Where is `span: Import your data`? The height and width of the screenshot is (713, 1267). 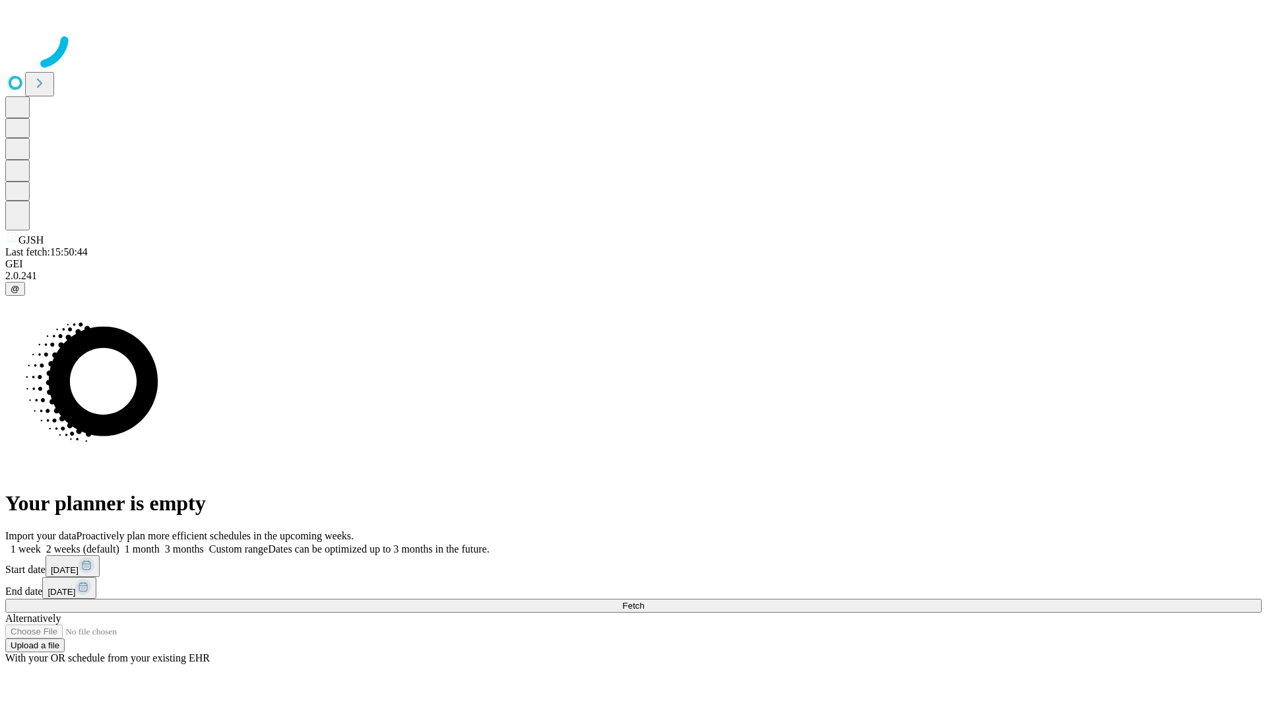
span: Import your data is located at coordinates (41, 535).